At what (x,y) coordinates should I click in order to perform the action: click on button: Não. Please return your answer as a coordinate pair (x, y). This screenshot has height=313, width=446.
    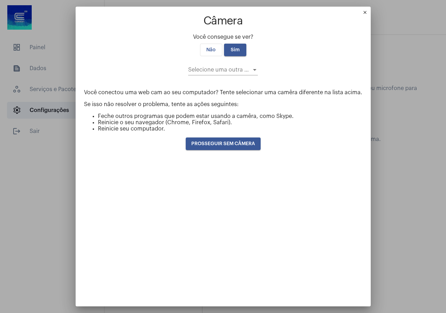
    Looking at the image, I should click on (211, 50).